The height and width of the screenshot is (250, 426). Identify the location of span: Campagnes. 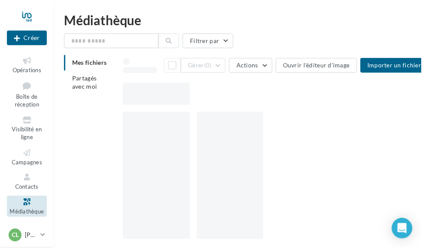
(27, 164).